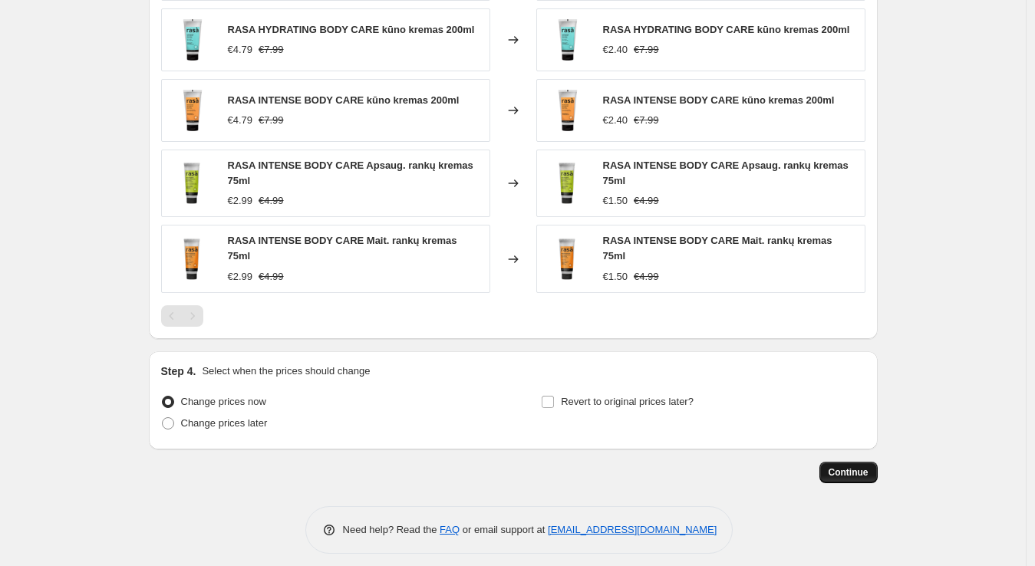 The image size is (1035, 566). What do you see at coordinates (450, 529) in the screenshot?
I see `a: FAQ` at bounding box center [450, 529].